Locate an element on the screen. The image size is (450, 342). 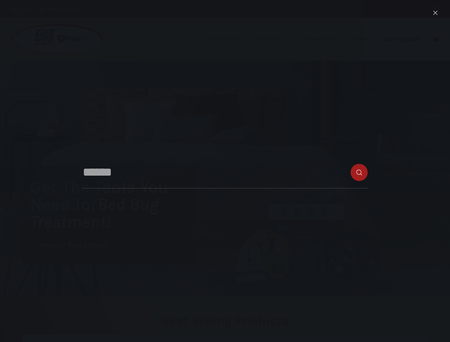
a: View our Best Sellers! is located at coordinates (73, 245).